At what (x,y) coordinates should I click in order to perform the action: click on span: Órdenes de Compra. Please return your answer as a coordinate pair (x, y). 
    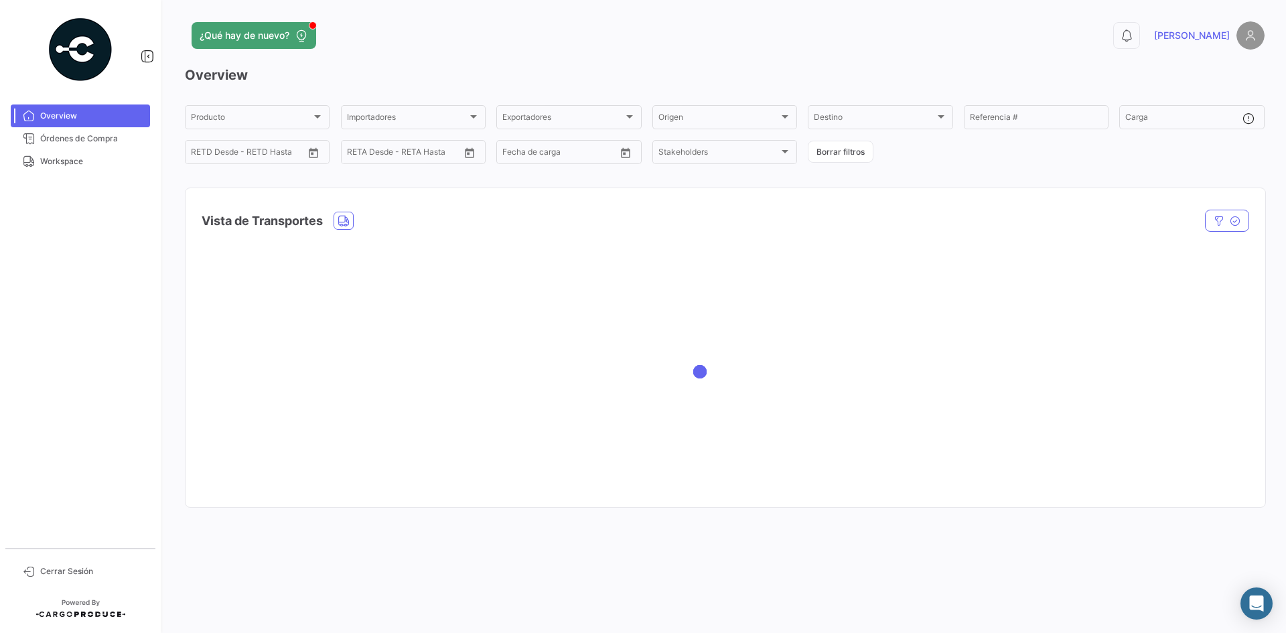
    Looking at the image, I should click on (92, 139).